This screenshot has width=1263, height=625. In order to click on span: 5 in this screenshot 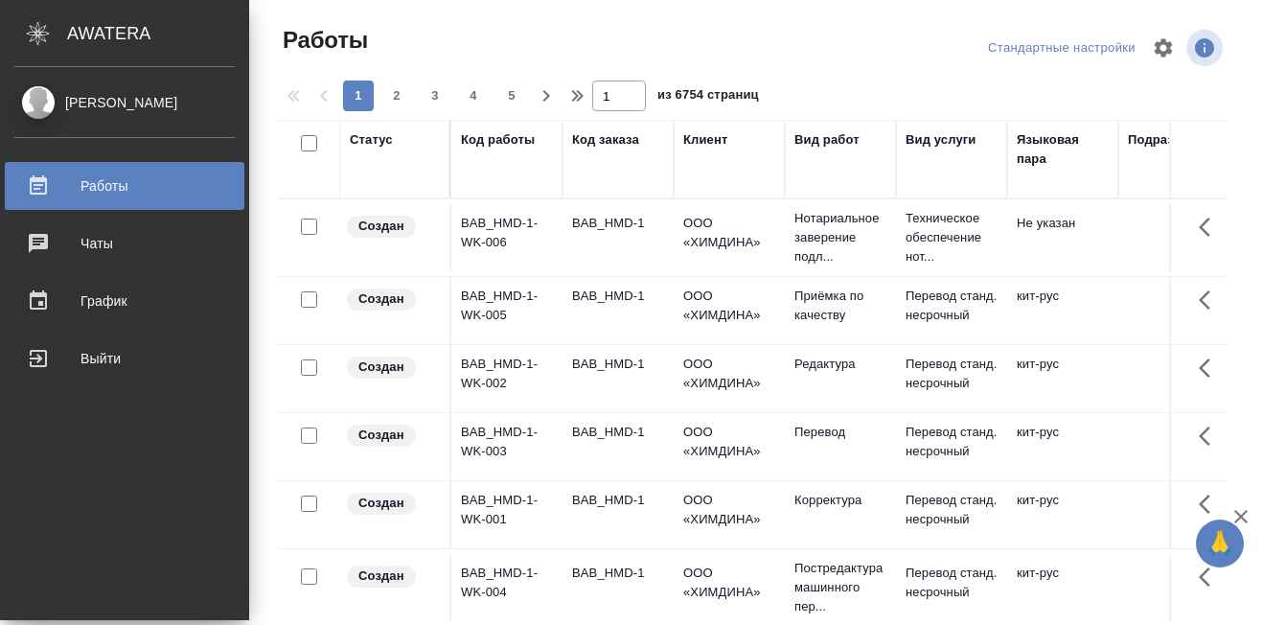, I will do `click(512, 96)`.